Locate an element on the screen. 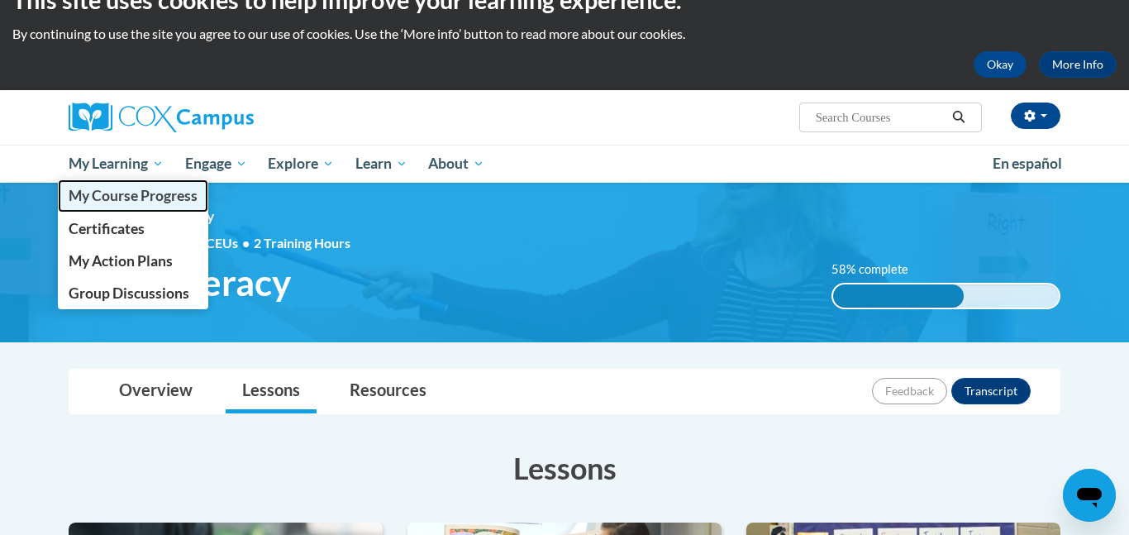  h3: Lessons is located at coordinates (565, 468).